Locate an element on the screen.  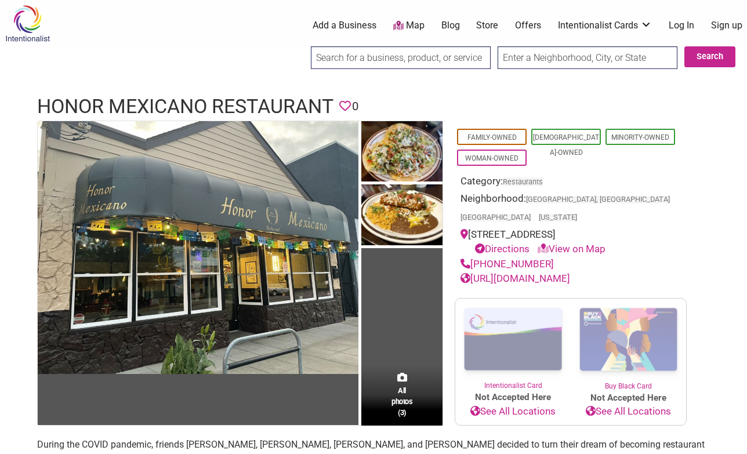
a: Map is located at coordinates (409, 26).